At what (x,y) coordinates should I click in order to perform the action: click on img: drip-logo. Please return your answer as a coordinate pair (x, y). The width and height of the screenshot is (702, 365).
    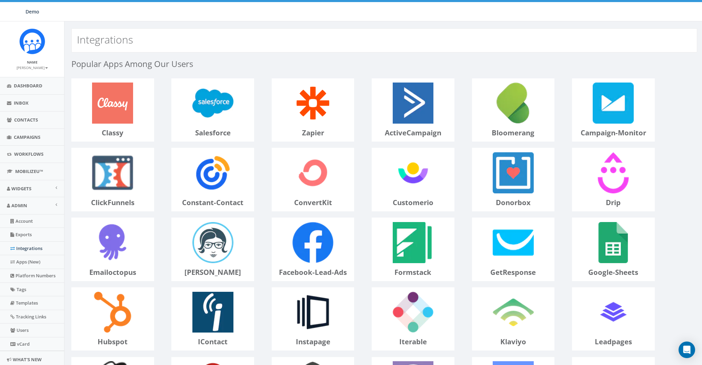
    Looking at the image, I should click on (613, 172).